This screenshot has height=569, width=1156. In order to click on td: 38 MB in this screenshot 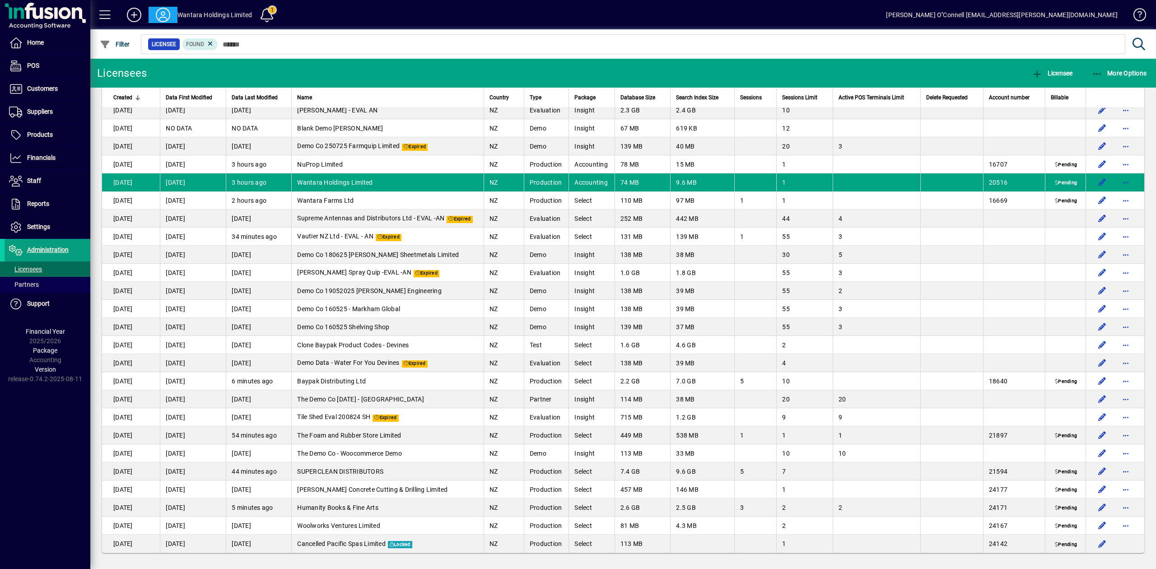, I will do `click(702, 399)`.